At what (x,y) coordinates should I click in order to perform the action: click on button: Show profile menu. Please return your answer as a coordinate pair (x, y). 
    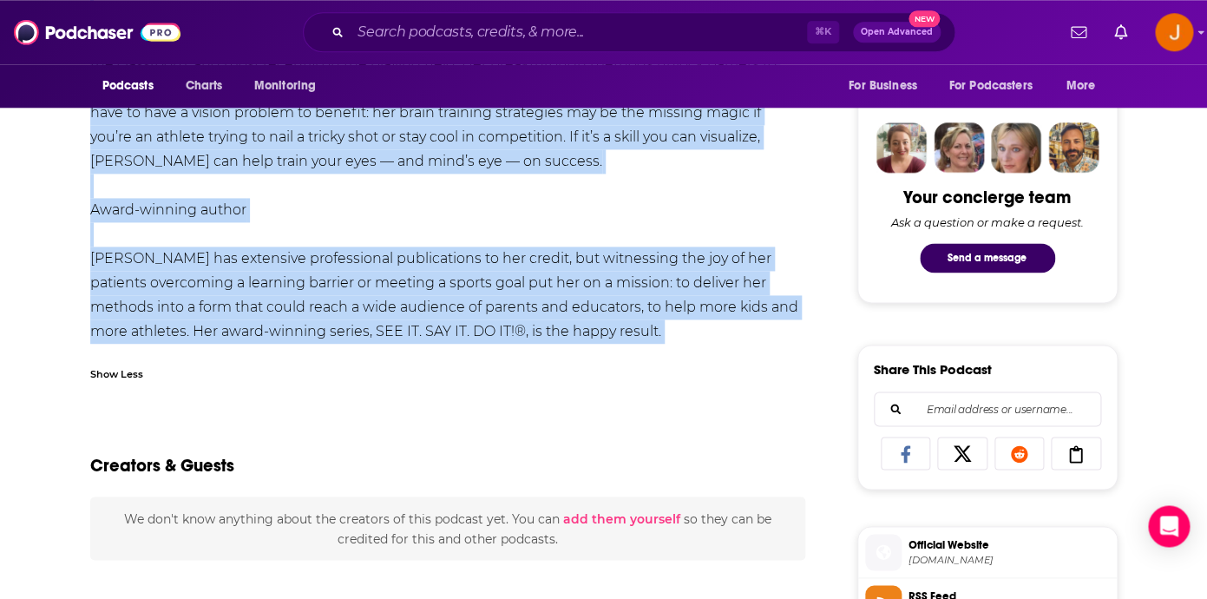
    Looking at the image, I should click on (1174, 32).